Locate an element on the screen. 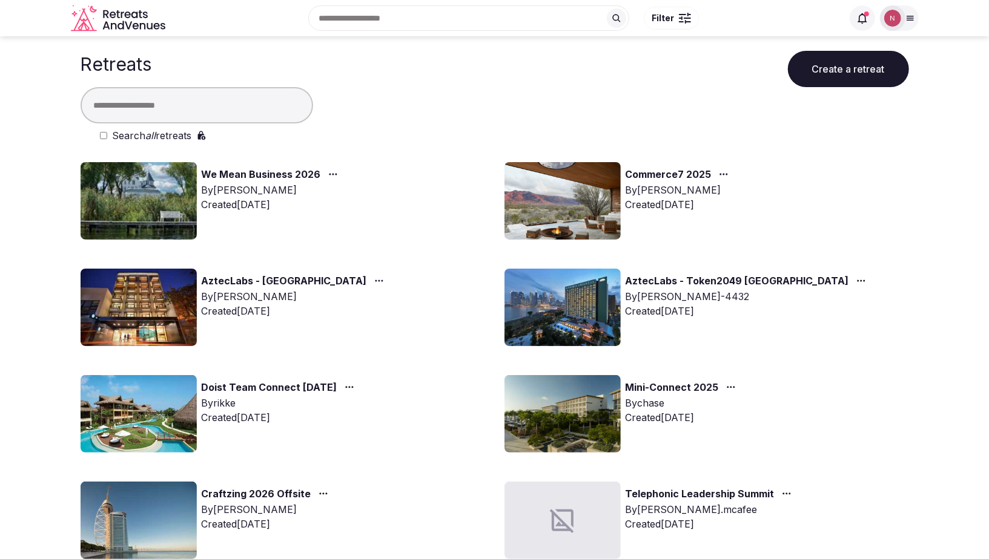  a: Mini-Connect 2025 is located at coordinates (672, 388).